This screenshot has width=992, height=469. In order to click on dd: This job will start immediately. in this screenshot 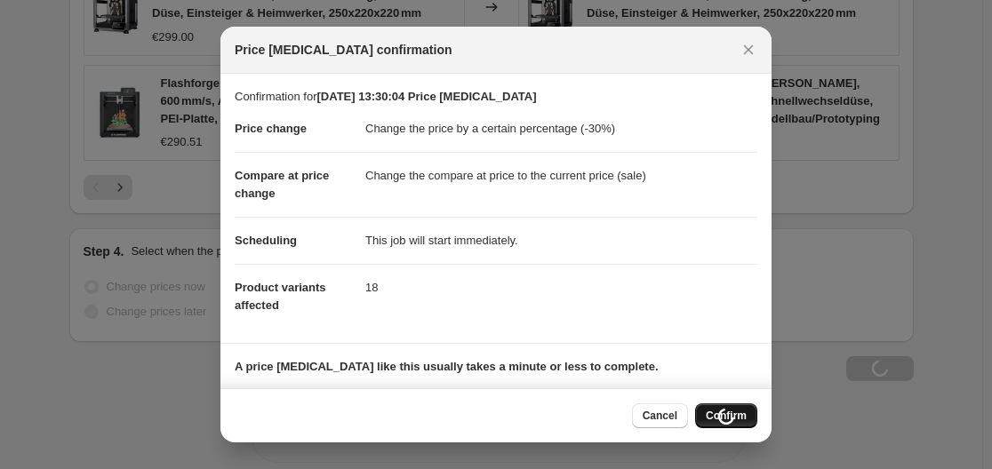, I will do `click(561, 240)`.